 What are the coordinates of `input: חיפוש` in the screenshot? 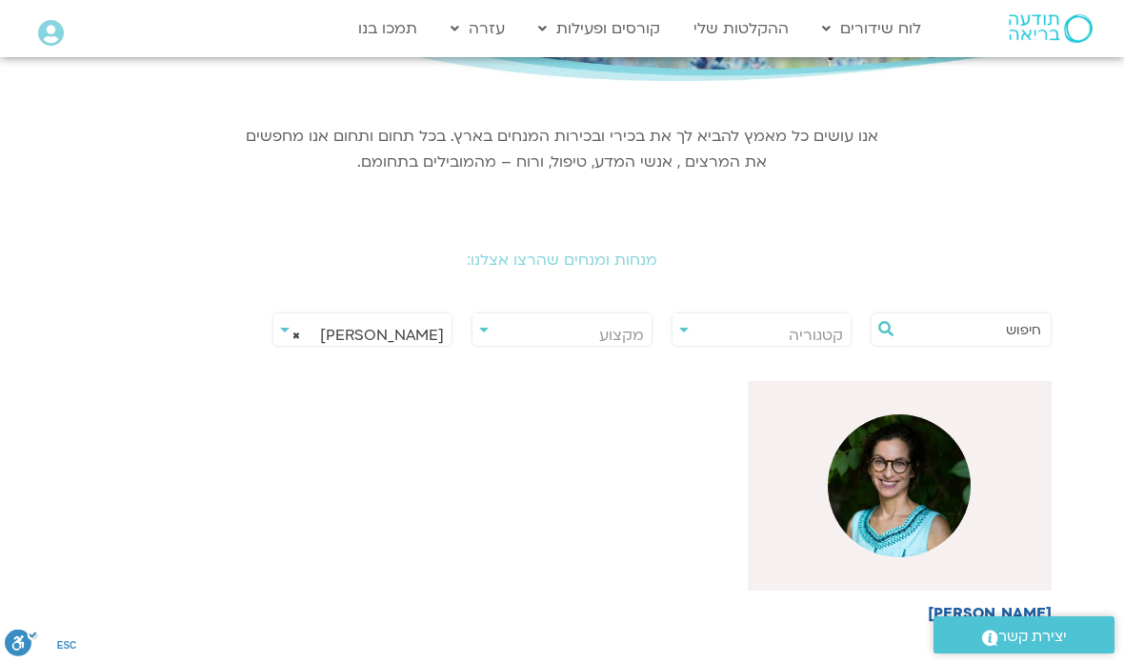 It's located at (970, 329).